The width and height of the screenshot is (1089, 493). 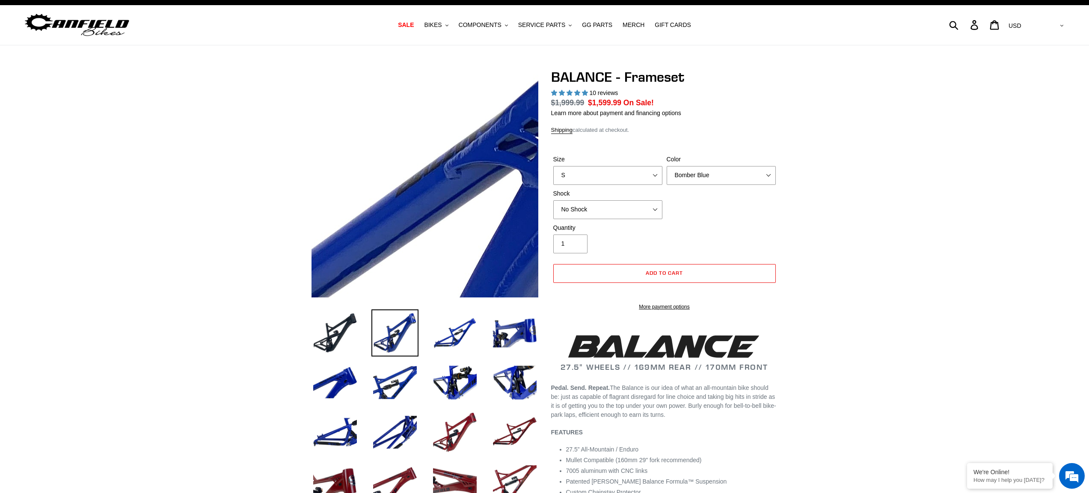 What do you see at coordinates (581, 388) in the screenshot?
I see `b: Pedal. Send. Repeat.` at bounding box center [581, 388].